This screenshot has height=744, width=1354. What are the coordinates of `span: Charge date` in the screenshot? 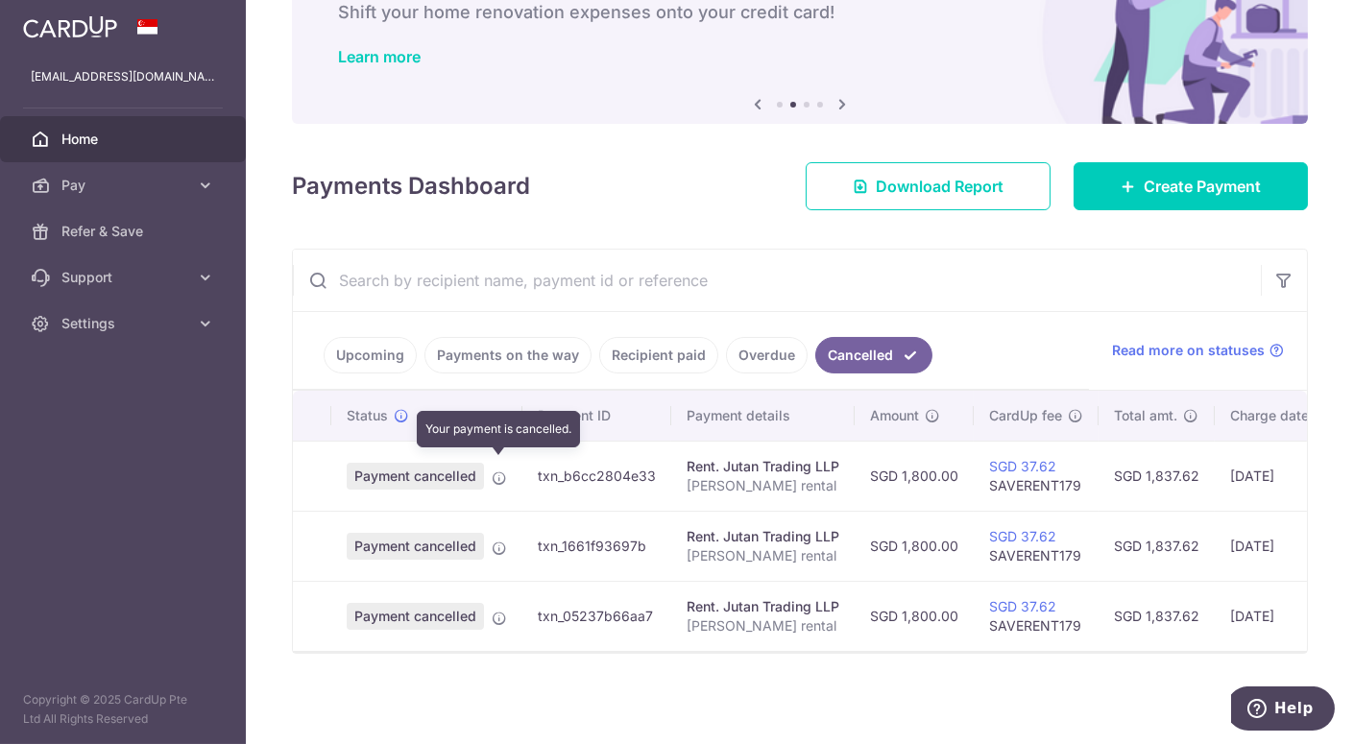 It's located at (1270, 416).